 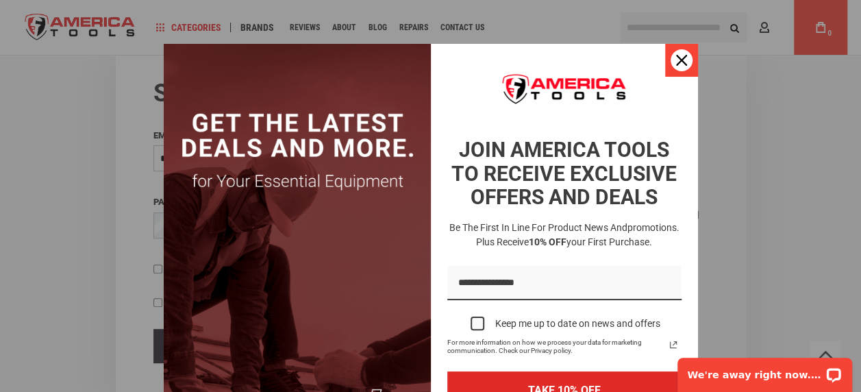 I want to click on svg: close icon, so click(x=681, y=60).